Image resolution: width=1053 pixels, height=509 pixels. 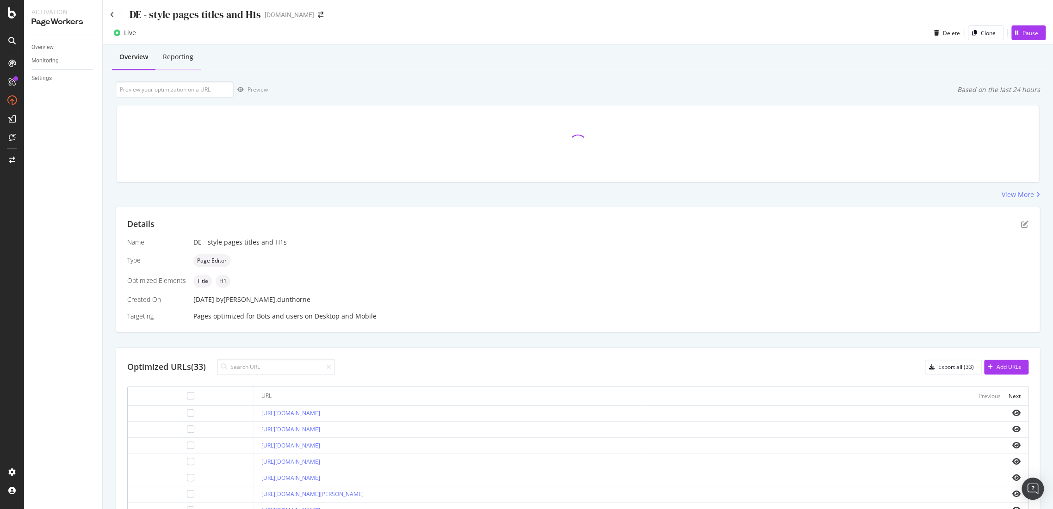 I want to click on button: Preview, so click(x=251, y=90).